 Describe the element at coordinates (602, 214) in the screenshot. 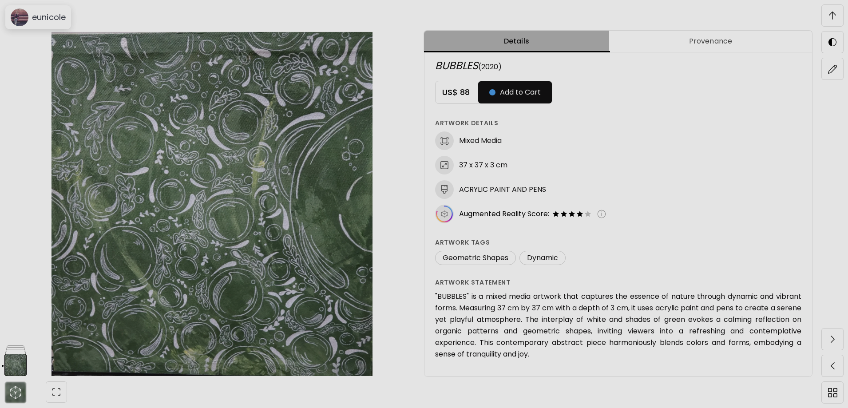

I see `img: info-icon` at that location.